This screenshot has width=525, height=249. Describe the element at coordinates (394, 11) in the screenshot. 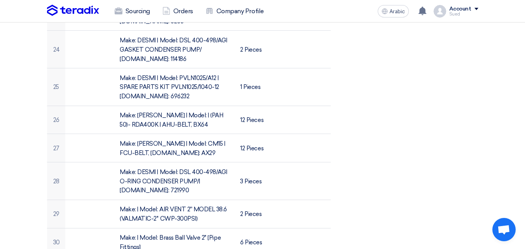

I see `button: Arabic` at that location.